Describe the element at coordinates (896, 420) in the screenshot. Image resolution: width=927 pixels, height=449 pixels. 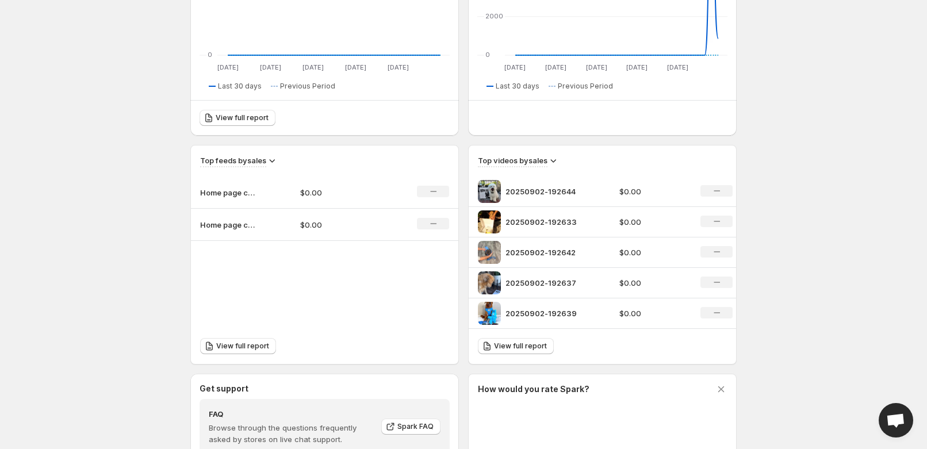
I see `a: Open chat` at that location.